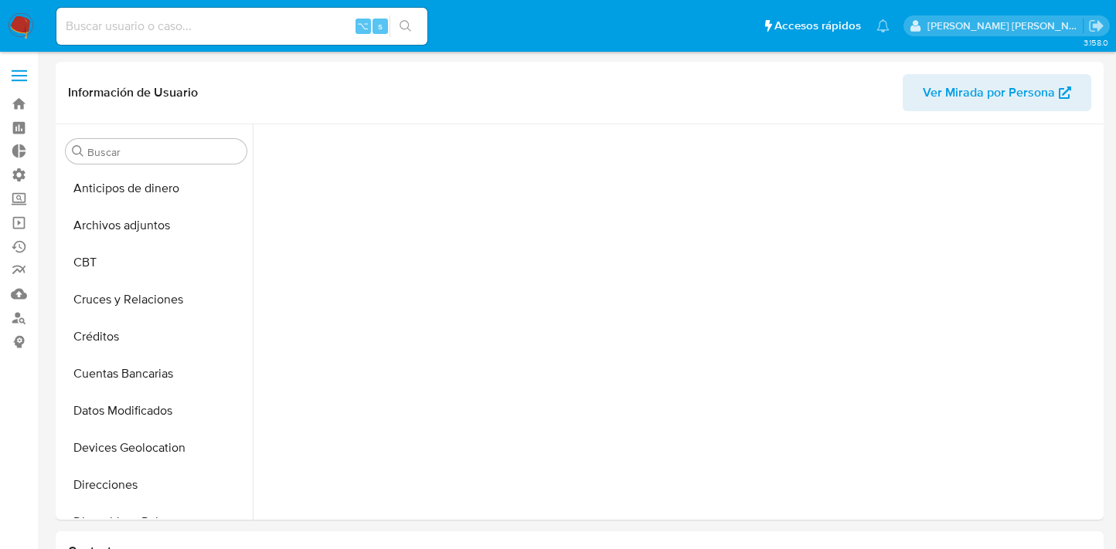 This screenshot has height=549, width=1116. What do you see at coordinates (405, 26) in the screenshot?
I see `button: search-icon` at bounding box center [405, 26].